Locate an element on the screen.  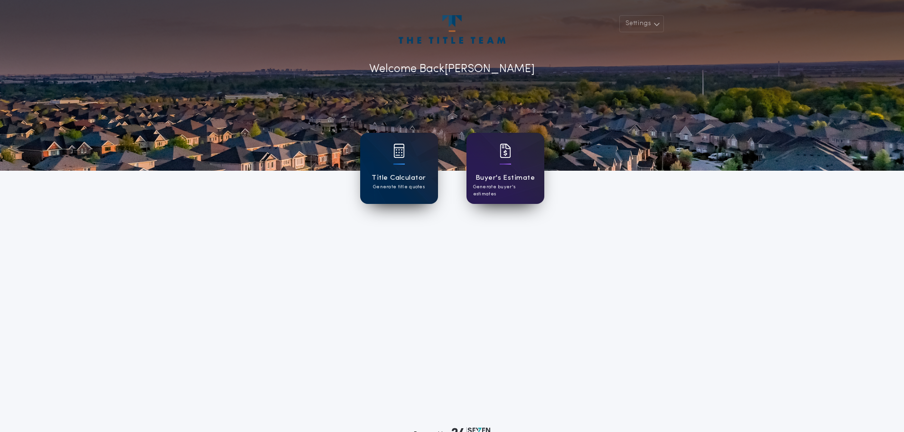
p: Generate title quotes is located at coordinates (399, 187).